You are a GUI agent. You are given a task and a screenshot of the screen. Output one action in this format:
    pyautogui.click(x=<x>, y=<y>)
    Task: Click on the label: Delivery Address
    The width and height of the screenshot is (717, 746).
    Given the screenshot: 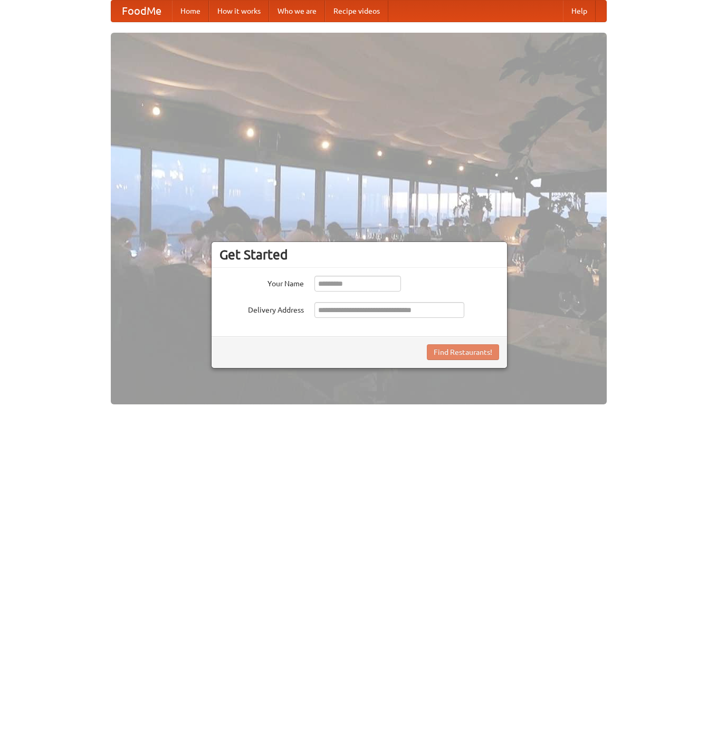 What is the action you would take?
    pyautogui.click(x=262, y=309)
    